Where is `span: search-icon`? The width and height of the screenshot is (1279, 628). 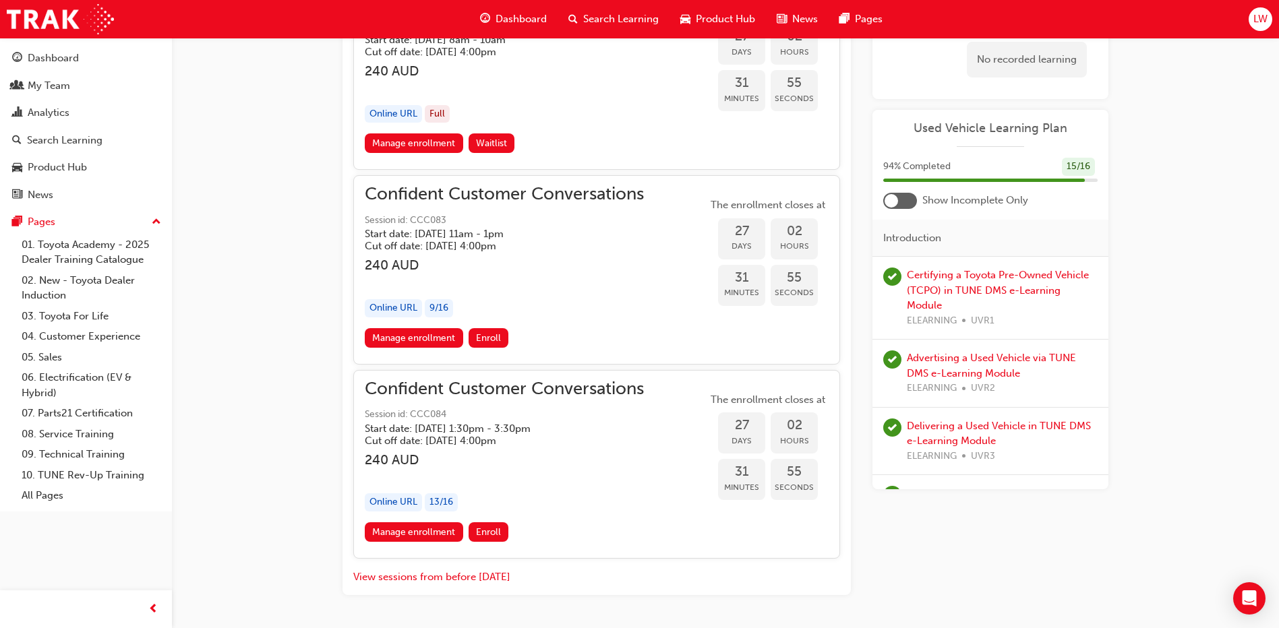 span: search-icon is located at coordinates (17, 141).